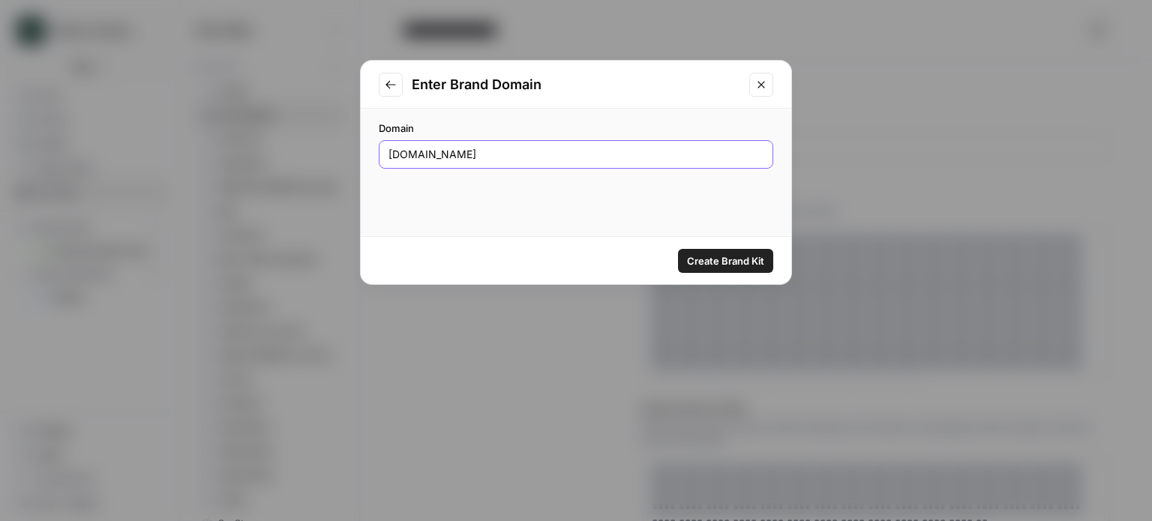  What do you see at coordinates (725, 261) in the screenshot?
I see `span: Create Brand Kit` at bounding box center [725, 261].